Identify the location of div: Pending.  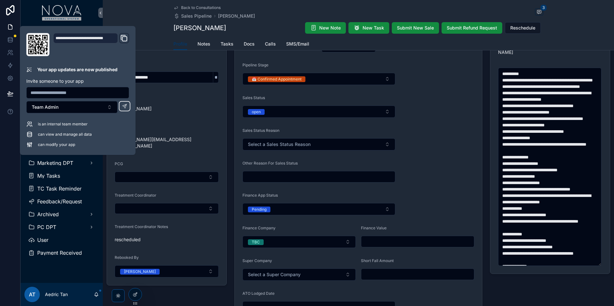
(259, 210).